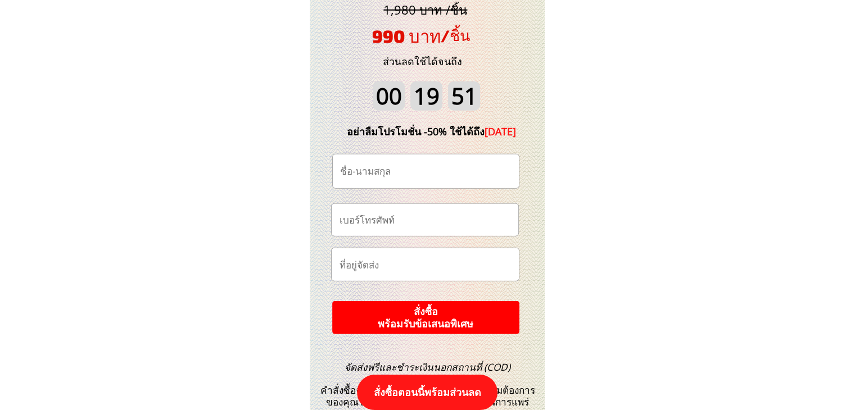 This screenshot has height=410, width=855. I want to click on span: 1,980 บาท /ชิ้น, so click(425, 10).